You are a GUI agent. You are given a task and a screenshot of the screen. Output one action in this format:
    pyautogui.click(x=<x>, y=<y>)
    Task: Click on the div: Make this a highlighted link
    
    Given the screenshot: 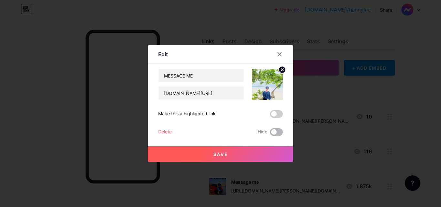 What is the action you would take?
    pyautogui.click(x=187, y=114)
    